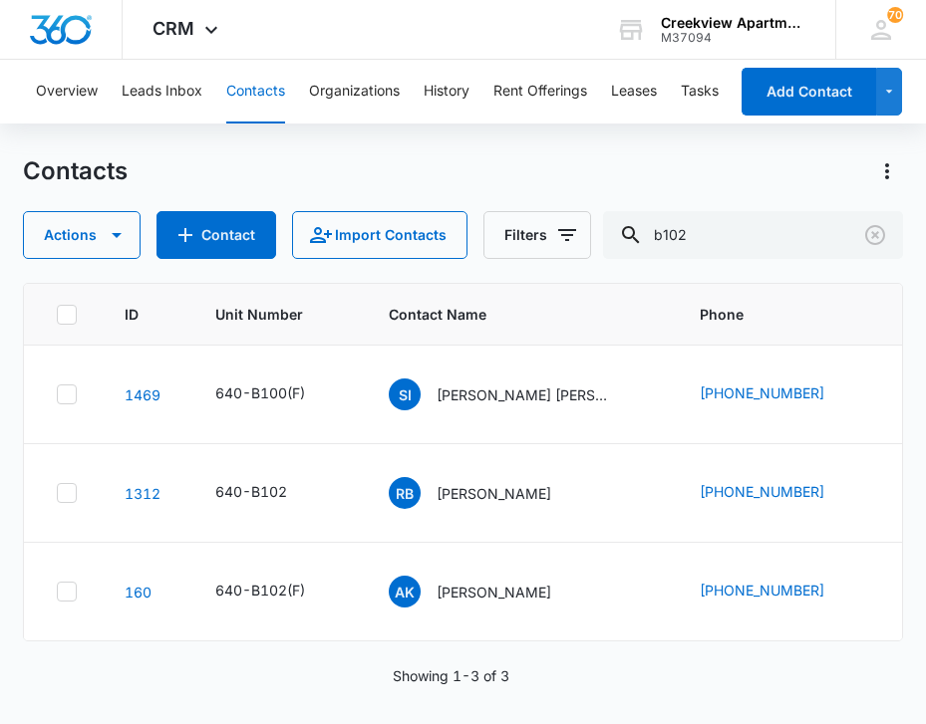 This screenshot has width=926, height=724. I want to click on button: Contacts, so click(255, 92).